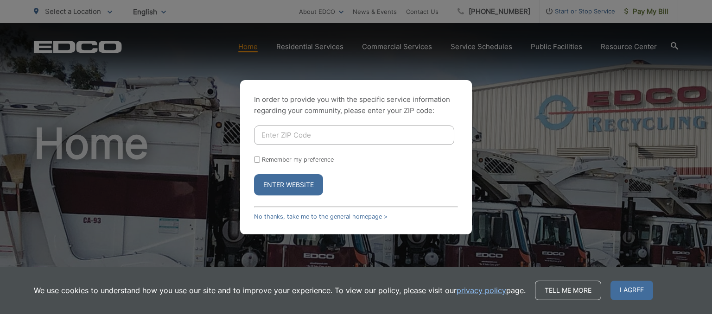 This screenshot has height=314, width=712. What do you see at coordinates (568, 291) in the screenshot?
I see `a: Tell me more` at bounding box center [568, 291].